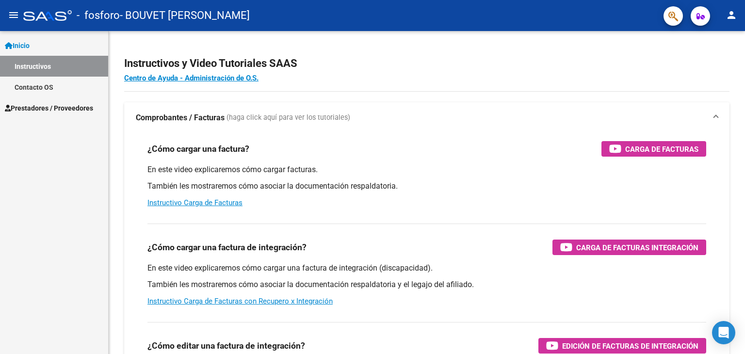 This screenshot has width=745, height=354. I want to click on p: En este video explicaremos cómo cargar una factura de integración (discapacidad)., so click(427, 268).